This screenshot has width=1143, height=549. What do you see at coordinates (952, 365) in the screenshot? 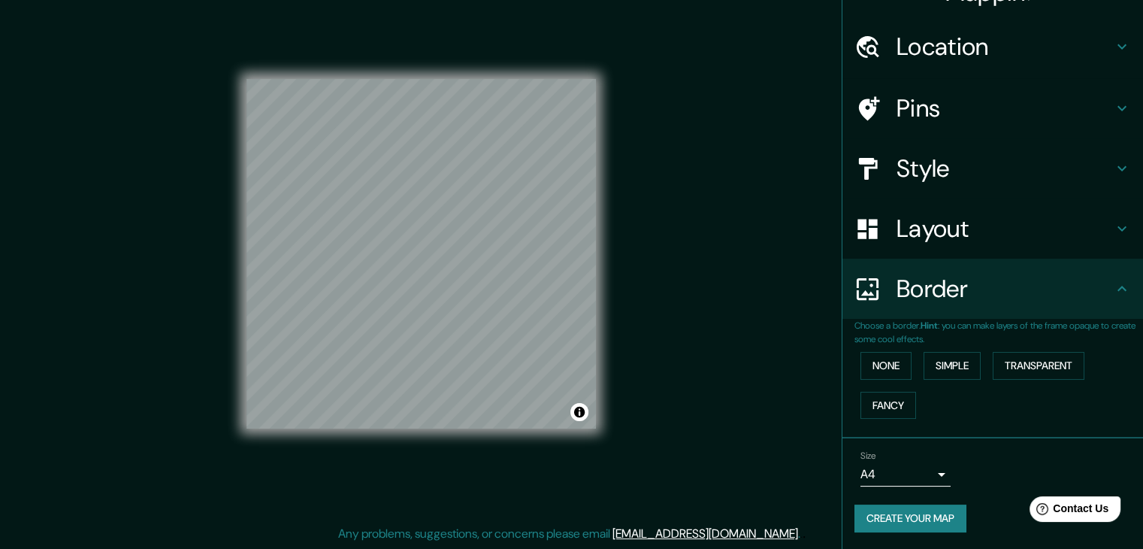
I see `button: Simple` at bounding box center [952, 365].